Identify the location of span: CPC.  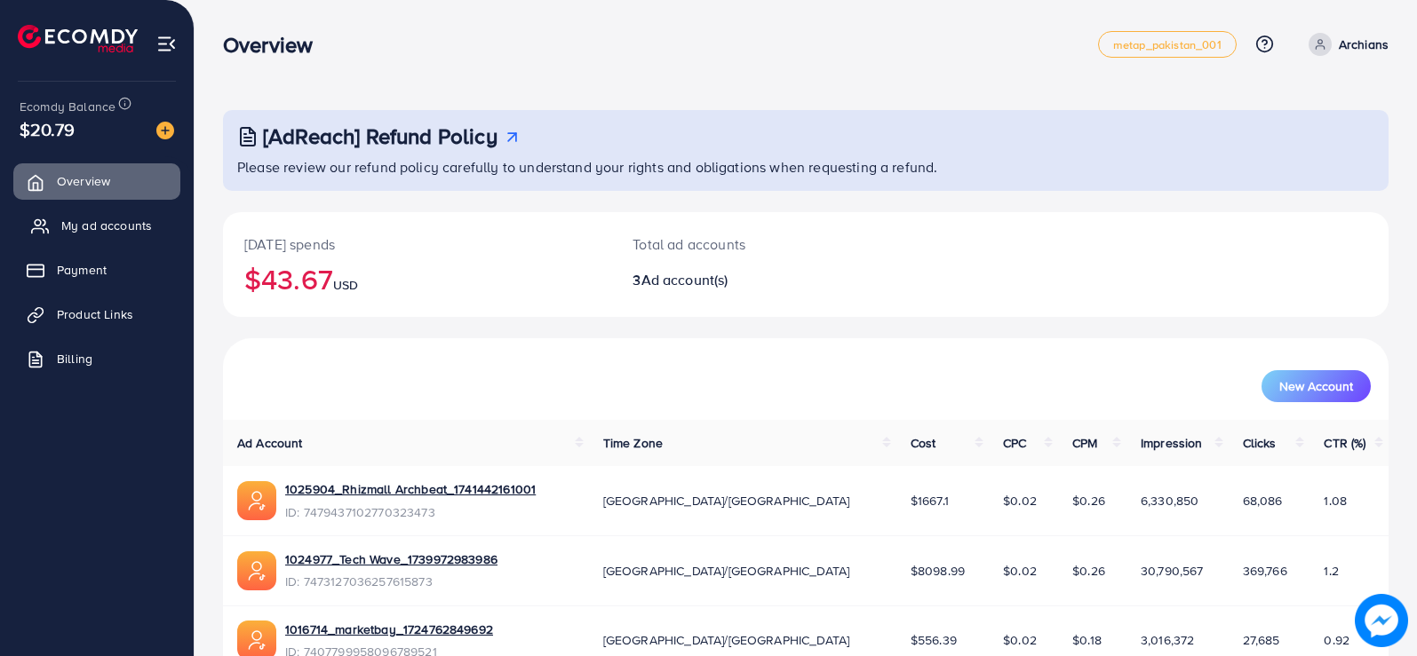
(1014, 443).